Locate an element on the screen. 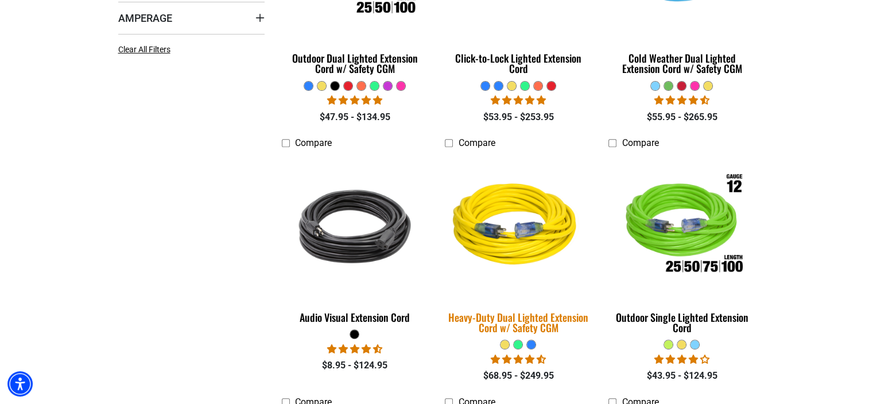  div: $8.95 - $124.95 is located at coordinates (355, 365).